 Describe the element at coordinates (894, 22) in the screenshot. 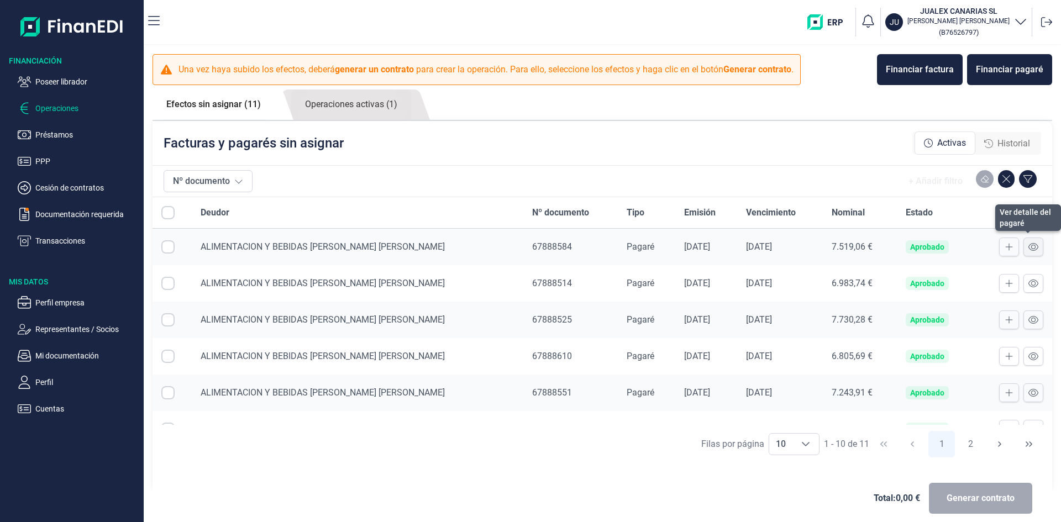

I see `p: JU` at that location.